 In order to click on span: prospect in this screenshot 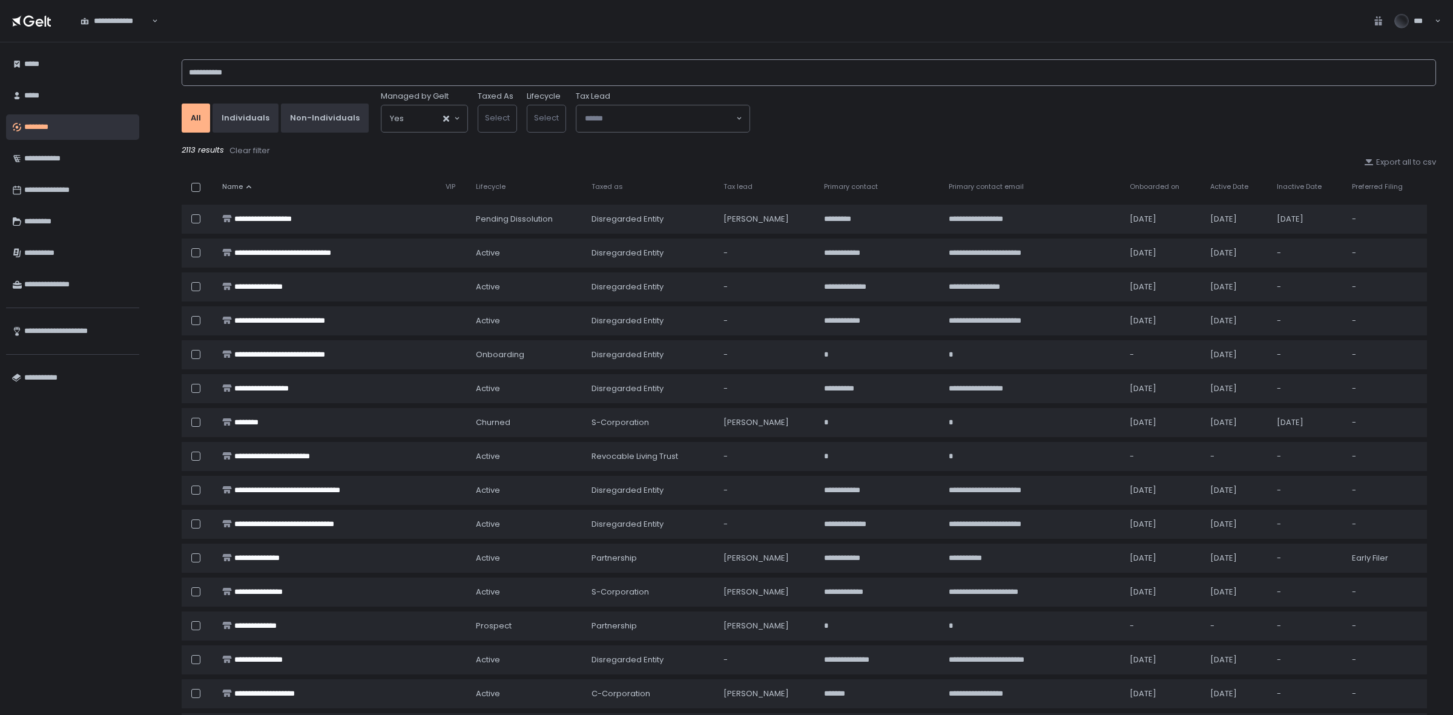, I will do `click(493, 626)`.